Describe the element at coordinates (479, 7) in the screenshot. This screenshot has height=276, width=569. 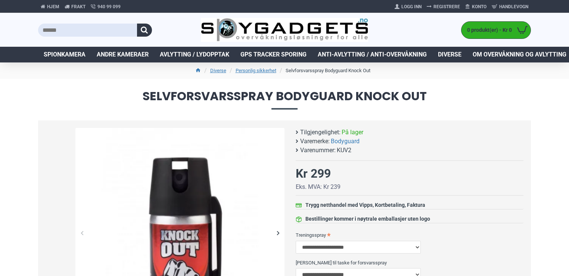
I see `span: Konto` at that location.